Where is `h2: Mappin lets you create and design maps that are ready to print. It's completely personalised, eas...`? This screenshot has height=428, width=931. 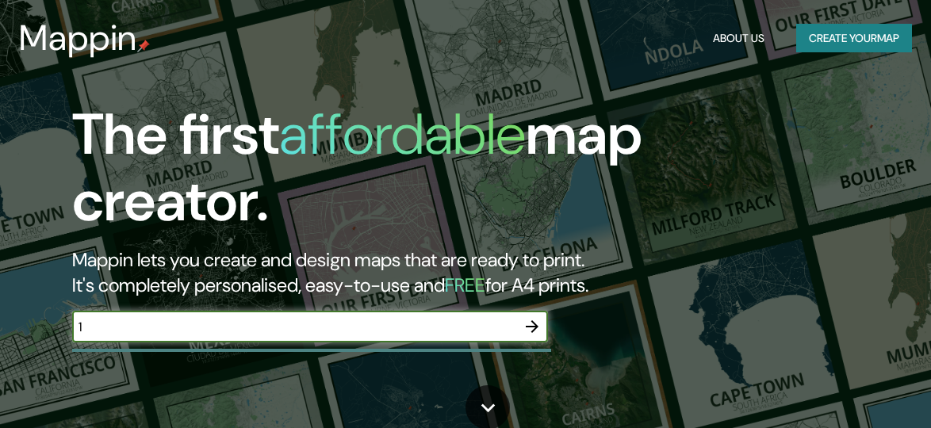
h2: Mappin lets you create and design maps that are ready to print. It's completely personalised, eas... is located at coordinates (444, 273).